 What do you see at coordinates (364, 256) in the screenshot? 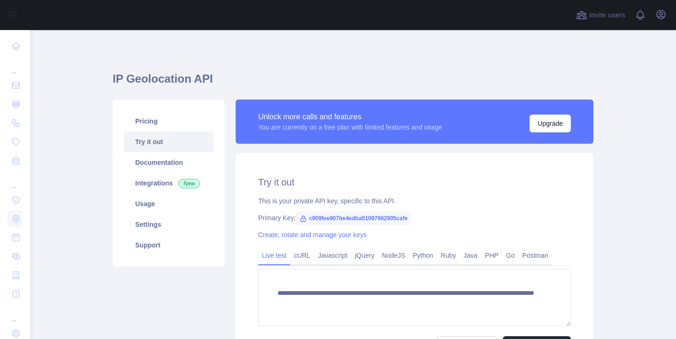
I see `a: jQuery` at bounding box center [364, 256].